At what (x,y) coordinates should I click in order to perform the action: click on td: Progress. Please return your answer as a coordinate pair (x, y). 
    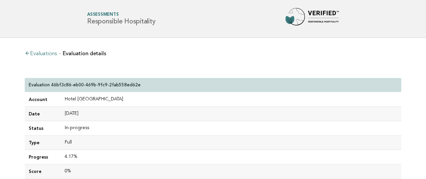
    Looking at the image, I should click on (43, 157).